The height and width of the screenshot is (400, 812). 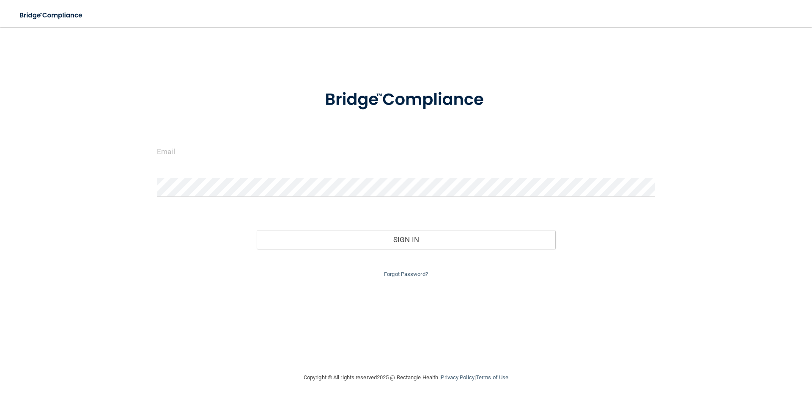 What do you see at coordinates (492, 377) in the screenshot?
I see `a: Terms of Use` at bounding box center [492, 377].